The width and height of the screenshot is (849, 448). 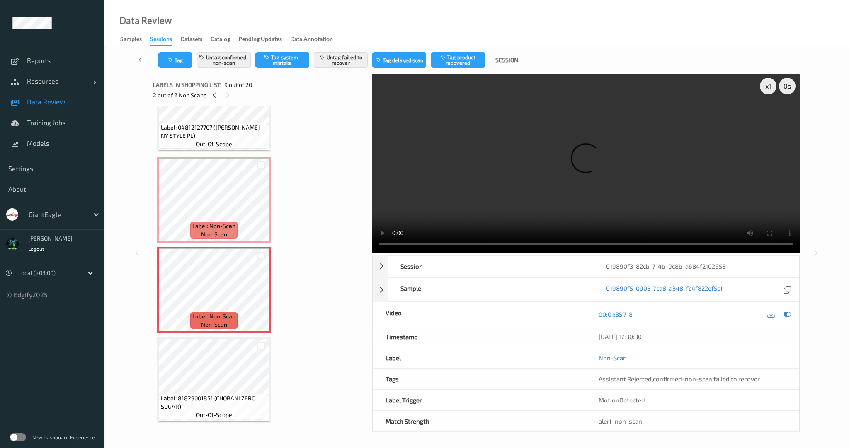 What do you see at coordinates (187, 85) in the screenshot?
I see `span: Labels in shopping list:` at bounding box center [187, 85].